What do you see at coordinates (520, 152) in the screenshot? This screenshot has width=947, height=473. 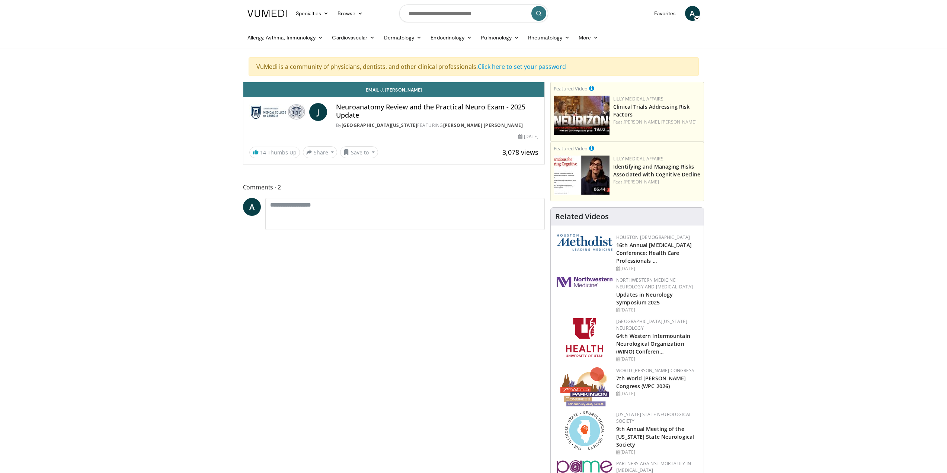 I see `span: 3,078 views` at bounding box center [520, 152].